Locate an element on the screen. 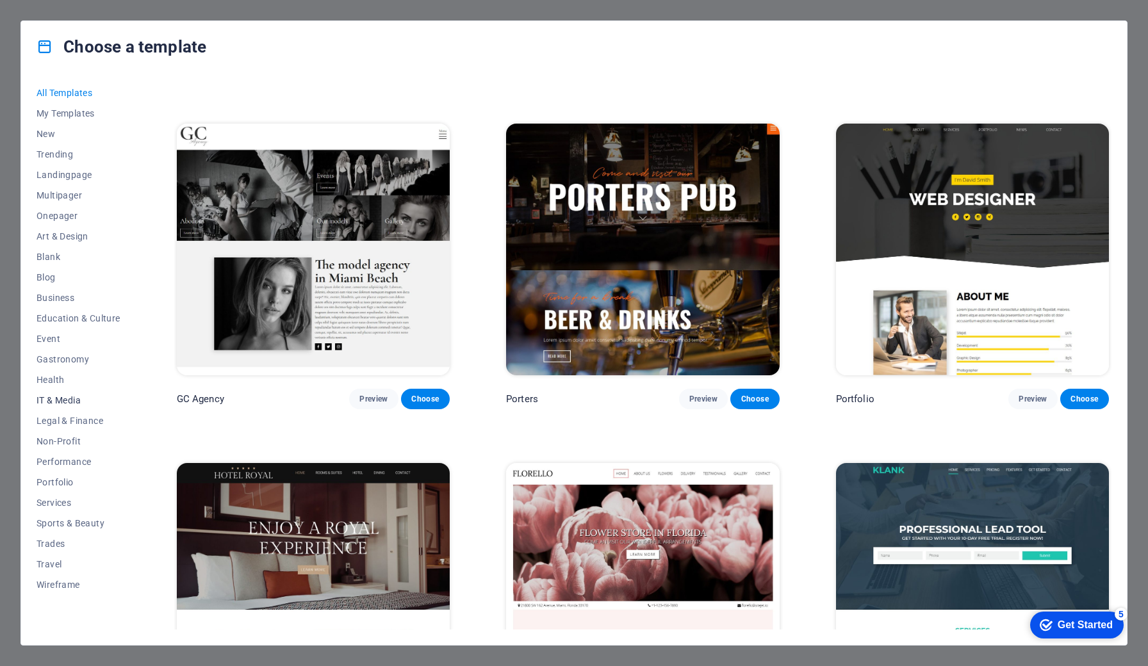 Image resolution: width=1148 pixels, height=666 pixels. span: Multipager is located at coordinates (78, 195).